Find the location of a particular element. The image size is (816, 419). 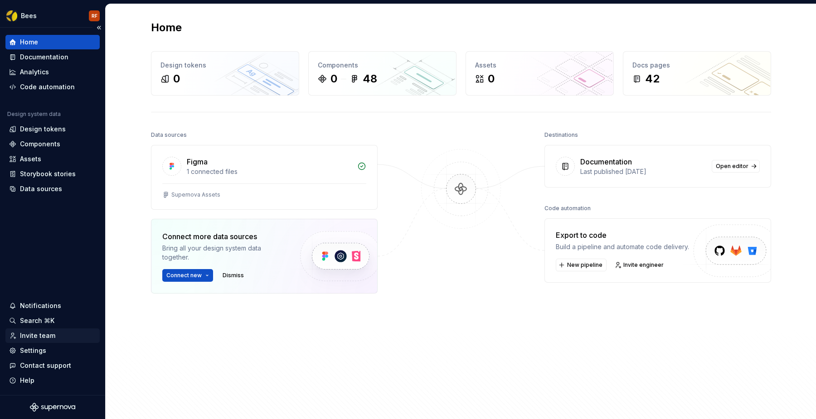

div: Storybook stories is located at coordinates (48, 174).